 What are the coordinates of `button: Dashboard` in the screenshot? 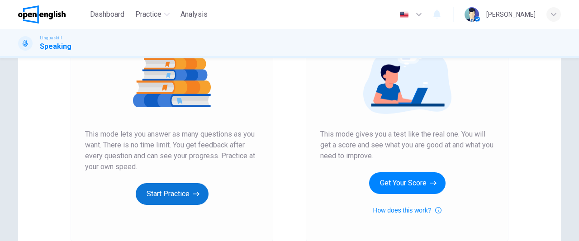 It's located at (107, 14).